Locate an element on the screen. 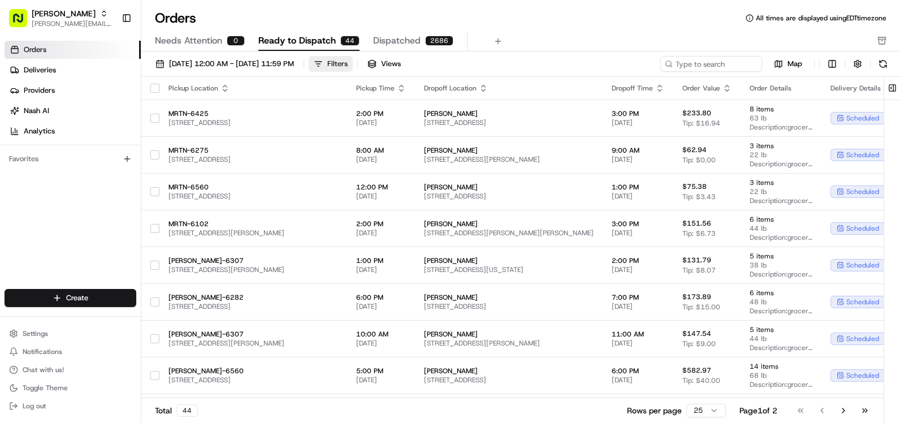 Image resolution: width=900 pixels, height=423 pixels. span: Tip: $6.73 is located at coordinates (698, 233).